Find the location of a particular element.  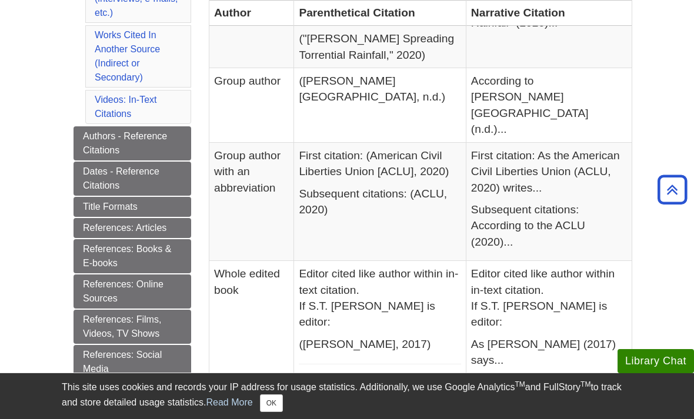

a: References: Social Media is located at coordinates (132, 362).